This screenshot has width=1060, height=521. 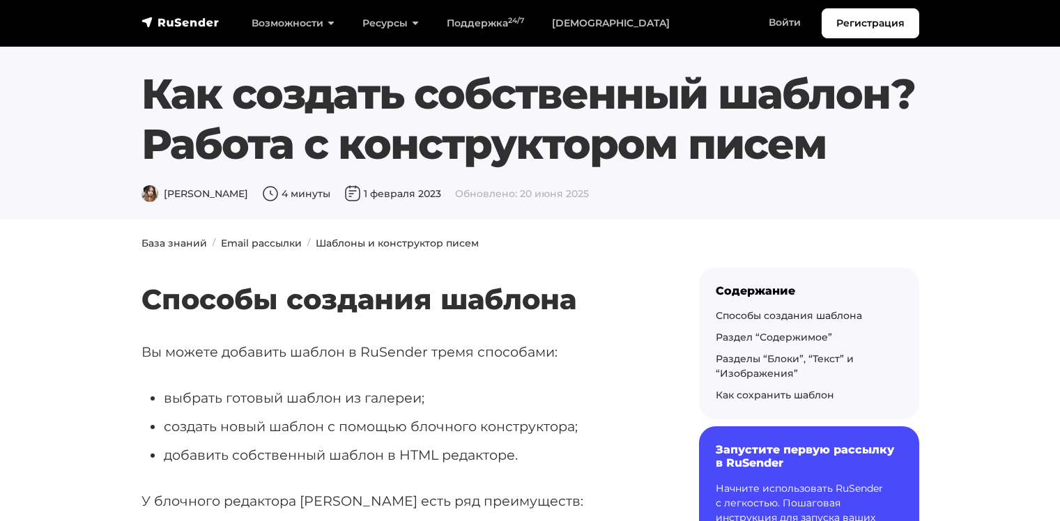 What do you see at coordinates (774, 337) in the screenshot?
I see `a: Раздел “Содержимое”` at bounding box center [774, 337].